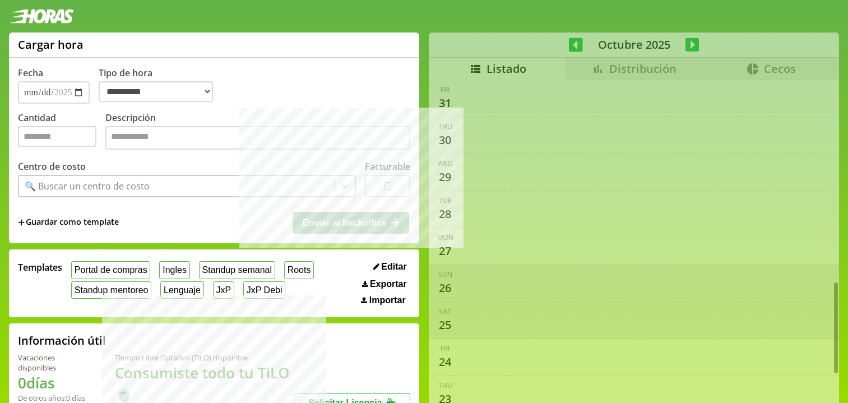 Image resolution: width=848 pixels, height=403 pixels. What do you see at coordinates (30, 73) in the screenshot?
I see `label: Fecha` at bounding box center [30, 73].